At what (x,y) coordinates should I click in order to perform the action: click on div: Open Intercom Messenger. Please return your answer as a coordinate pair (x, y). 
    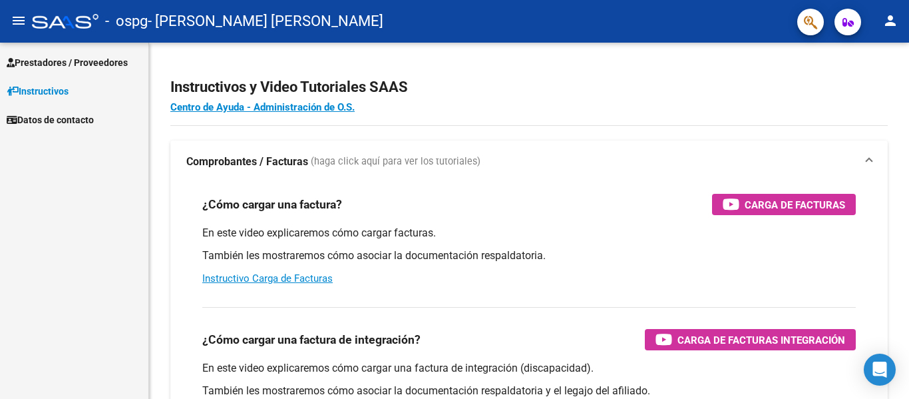
    Looking at the image, I should click on (880, 369).